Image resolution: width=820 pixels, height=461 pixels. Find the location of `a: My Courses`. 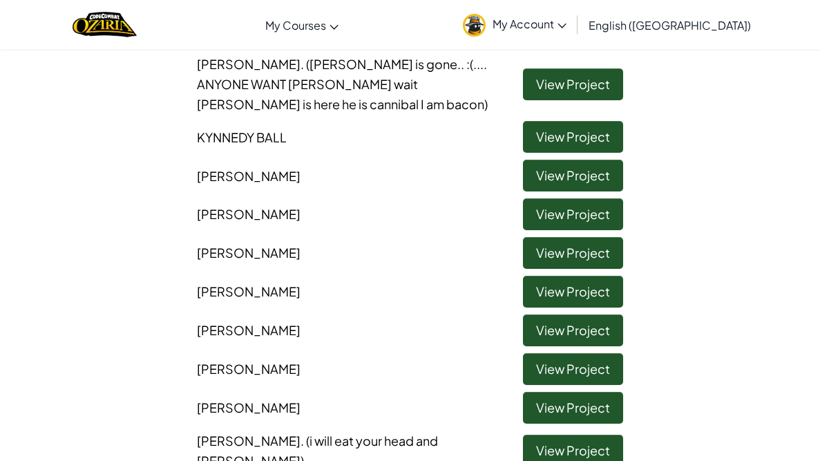

a: My Courses is located at coordinates (302, 25).